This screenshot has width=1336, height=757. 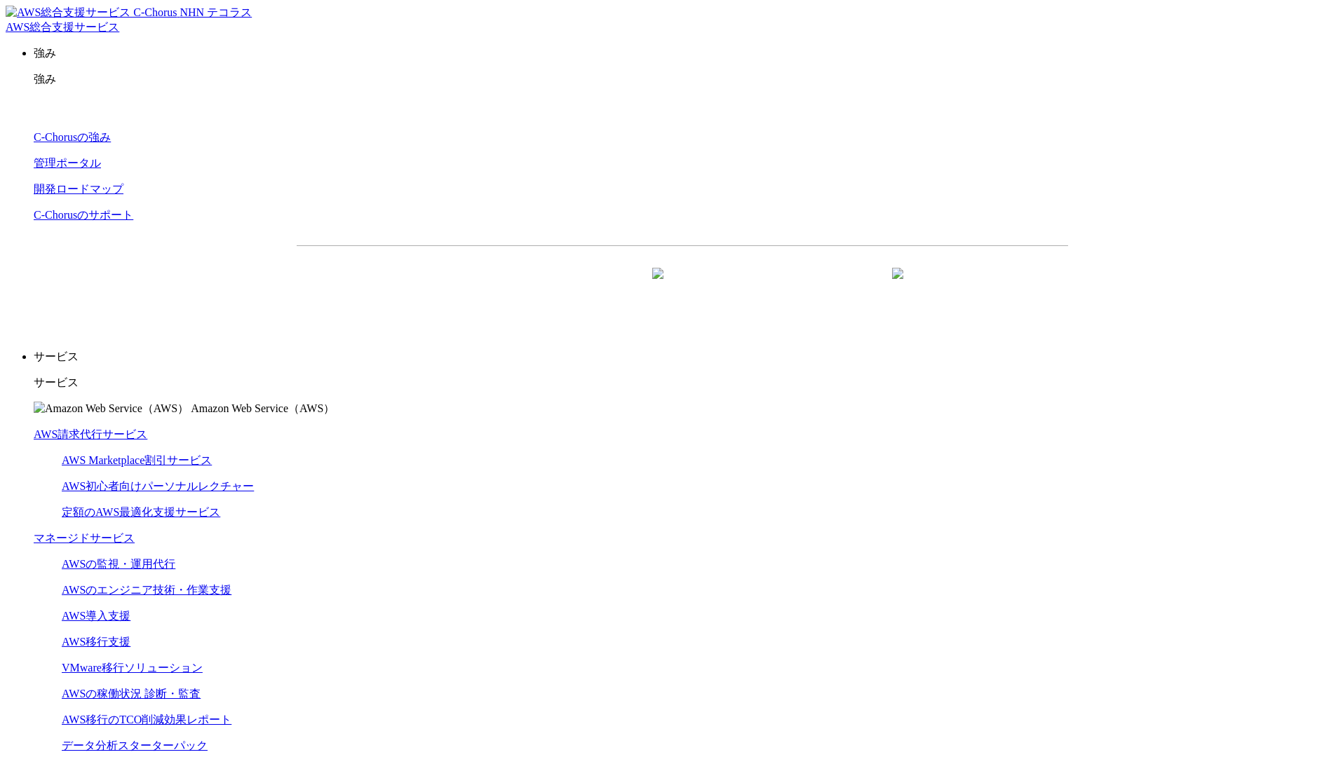 What do you see at coordinates (131, 693) in the screenshot?
I see `a: AWSの稼働状況 診断・監査` at bounding box center [131, 693].